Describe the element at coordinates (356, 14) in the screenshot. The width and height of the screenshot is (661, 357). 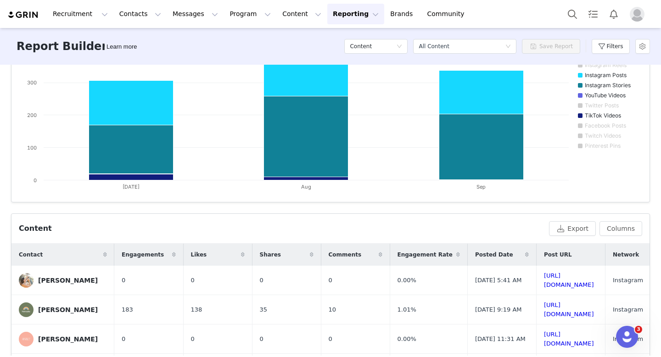
I see `button: Reporting` at that location.